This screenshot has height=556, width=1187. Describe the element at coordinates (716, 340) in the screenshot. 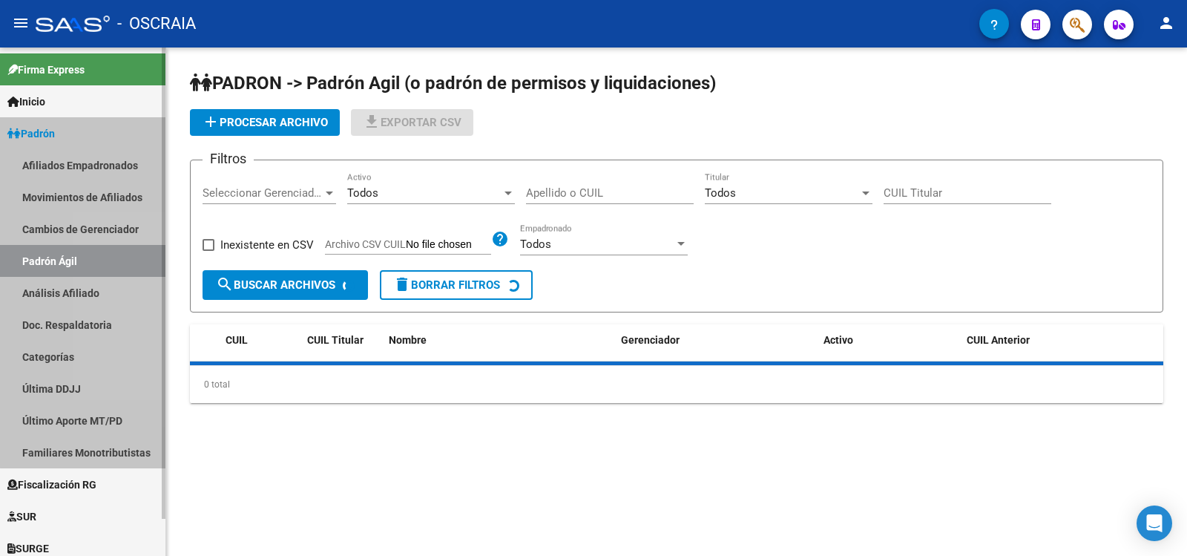

I see `datatable-header-cell: Gerenciador` at that location.